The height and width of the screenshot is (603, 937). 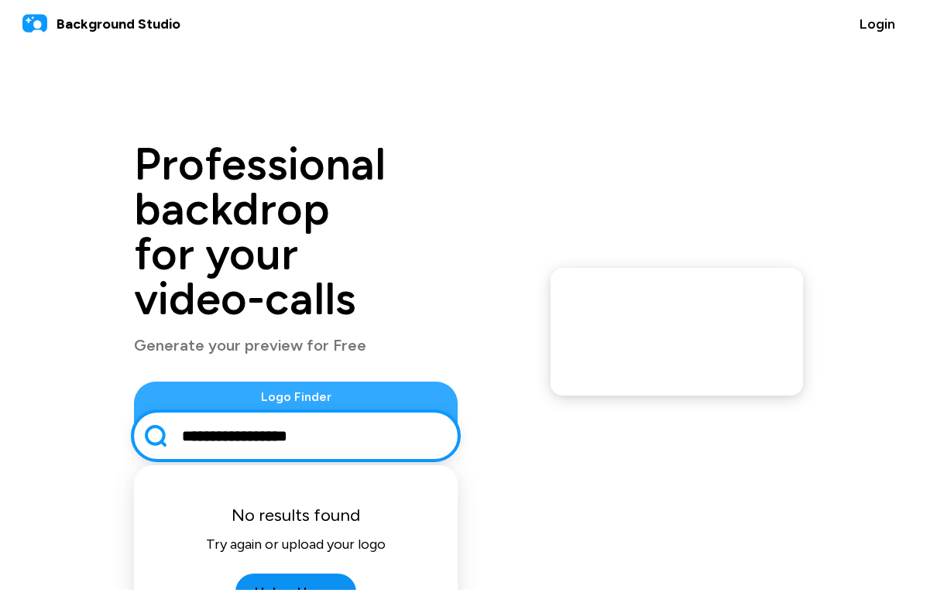 I want to click on p: Generate your preview for Free, so click(x=296, y=359).